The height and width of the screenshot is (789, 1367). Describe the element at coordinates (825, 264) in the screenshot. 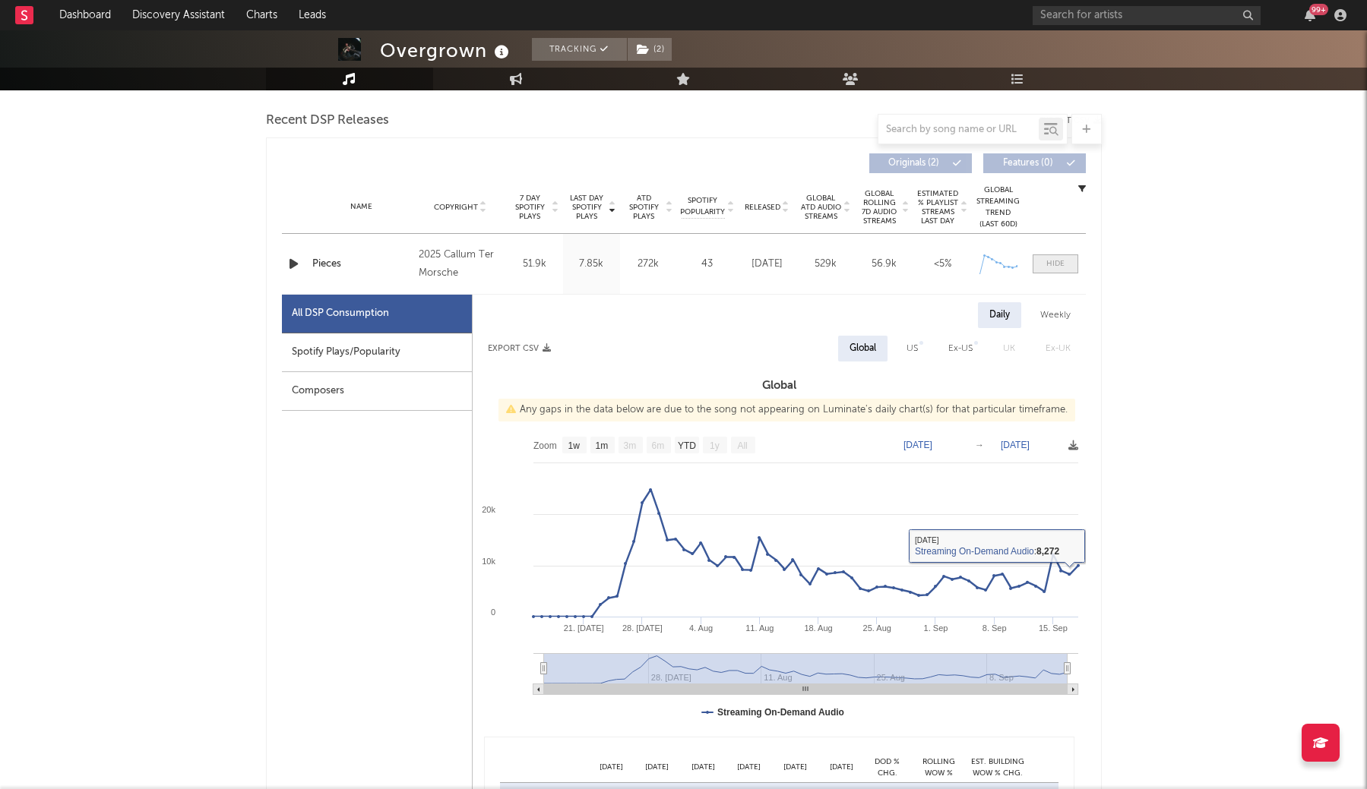

I see `div: 529k` at that location.